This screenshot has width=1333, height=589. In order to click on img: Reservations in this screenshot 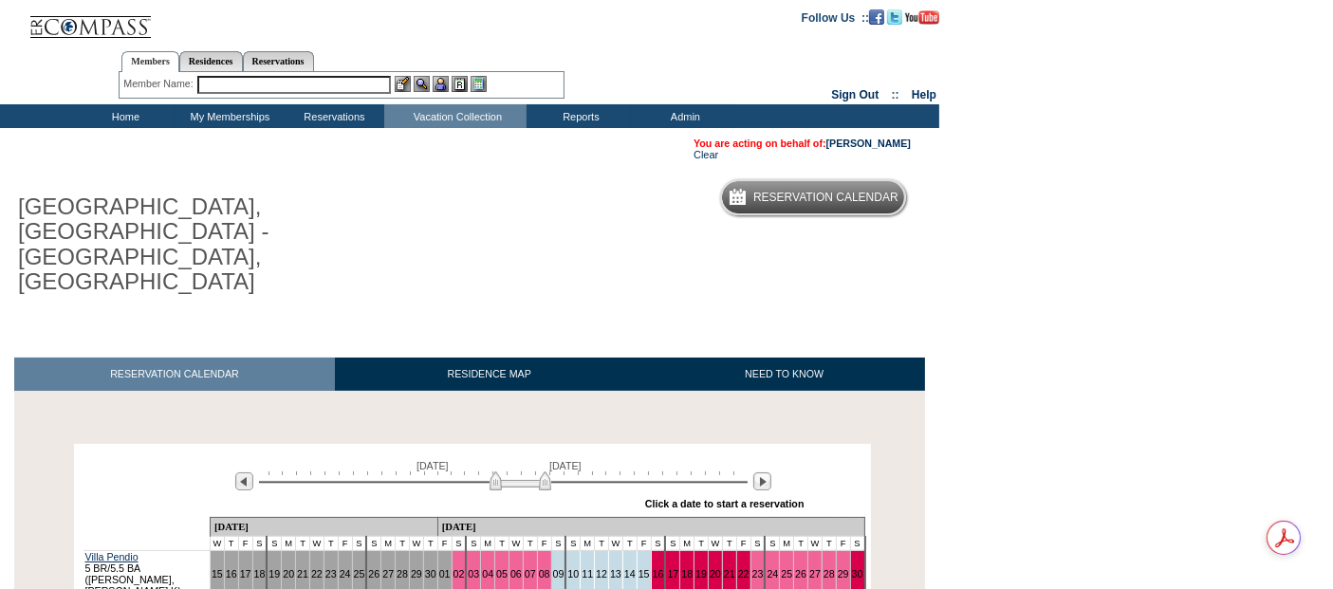, I will do `click(459, 84)`.